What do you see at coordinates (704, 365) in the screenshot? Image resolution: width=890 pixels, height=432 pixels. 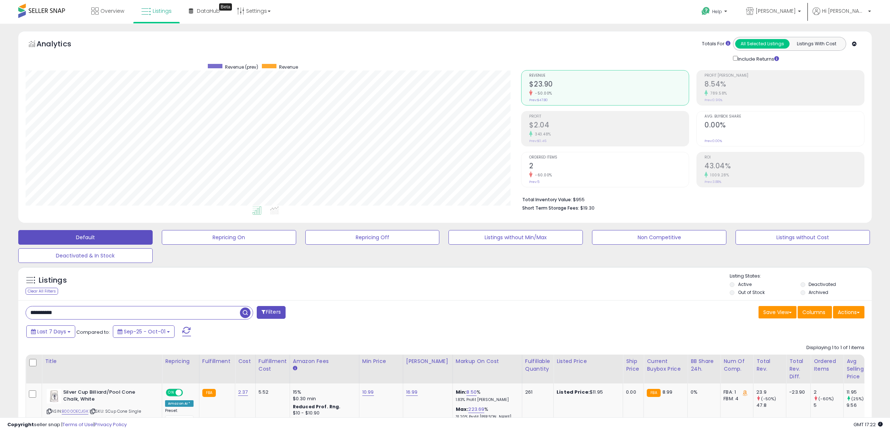 I see `div: BB Share 24h.` at bounding box center [704, 365].